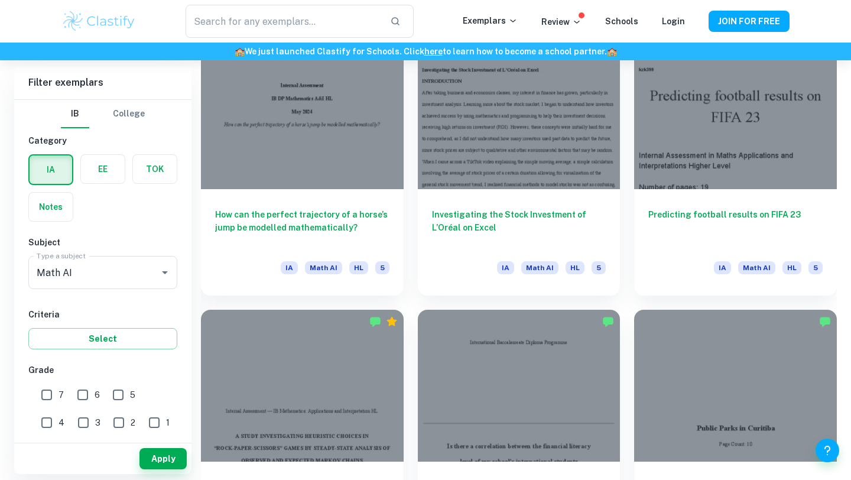  Describe the element at coordinates (828, 450) in the screenshot. I see `button: Help and Feedback` at that location.